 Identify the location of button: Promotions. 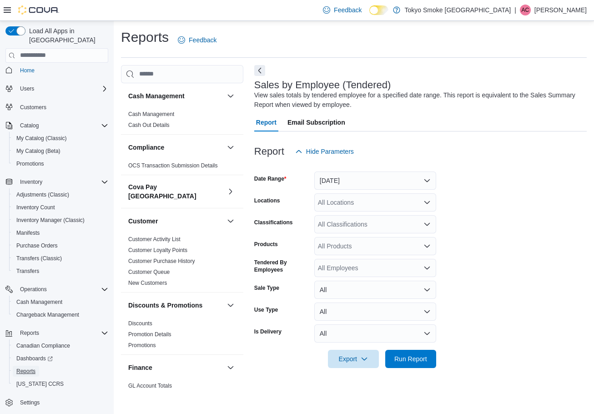
(60, 164).